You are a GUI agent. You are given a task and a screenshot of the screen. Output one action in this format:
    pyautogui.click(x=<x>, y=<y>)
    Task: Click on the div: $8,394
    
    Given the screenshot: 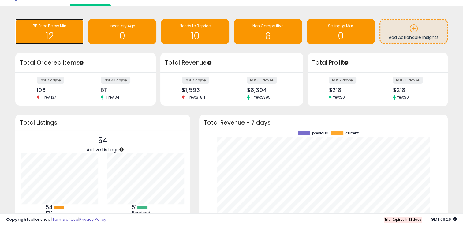 What is the action you would take?
    pyautogui.click(x=270, y=90)
    